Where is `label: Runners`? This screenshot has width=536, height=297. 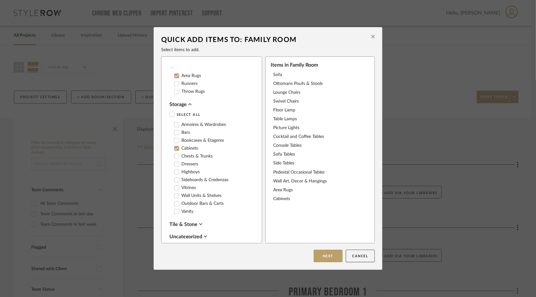
label: Runners is located at coordinates (186, 84).